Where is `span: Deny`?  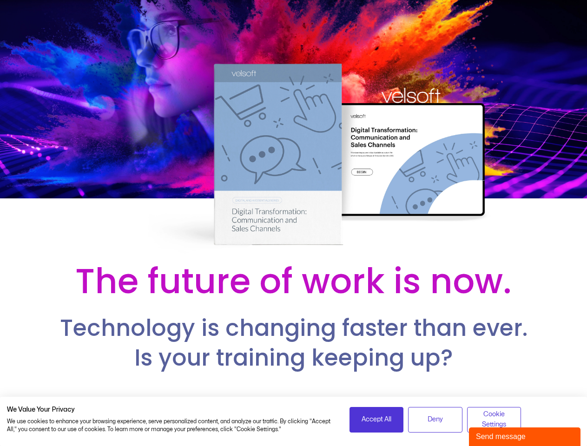
span: Deny is located at coordinates (435, 420).